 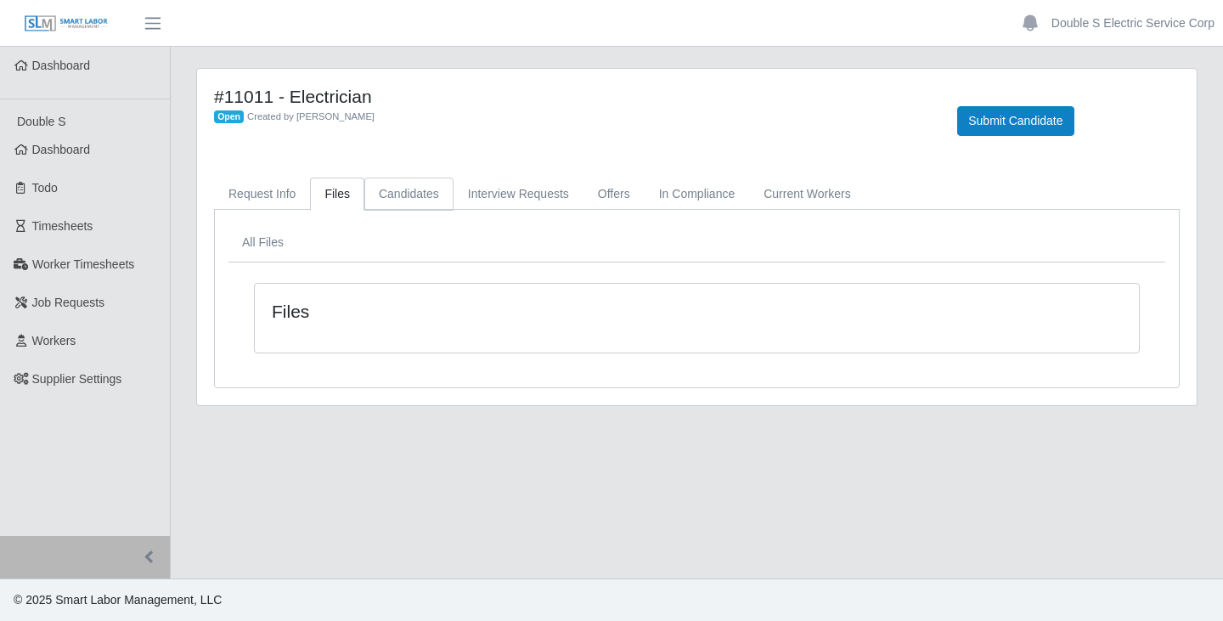 What do you see at coordinates (66, 24) in the screenshot?
I see `img: SLM Logo` at bounding box center [66, 24].